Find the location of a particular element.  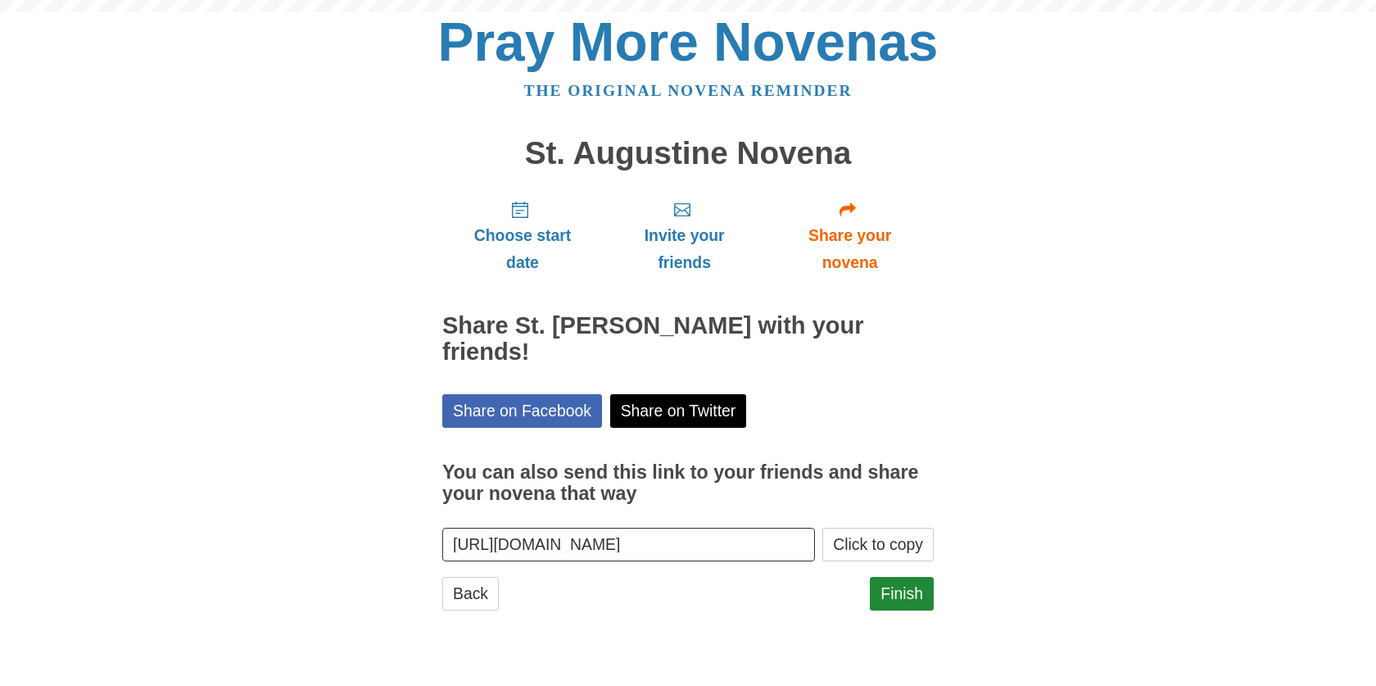

a: Choose start date is located at coordinates (523, 235).